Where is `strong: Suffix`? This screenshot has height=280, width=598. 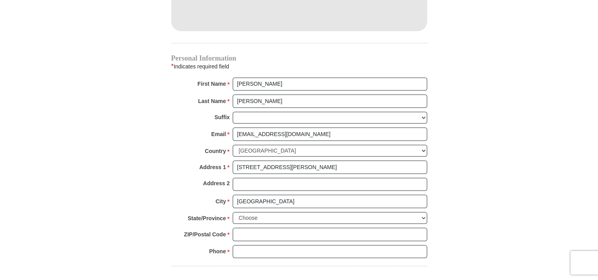
strong: Suffix is located at coordinates (222, 117).